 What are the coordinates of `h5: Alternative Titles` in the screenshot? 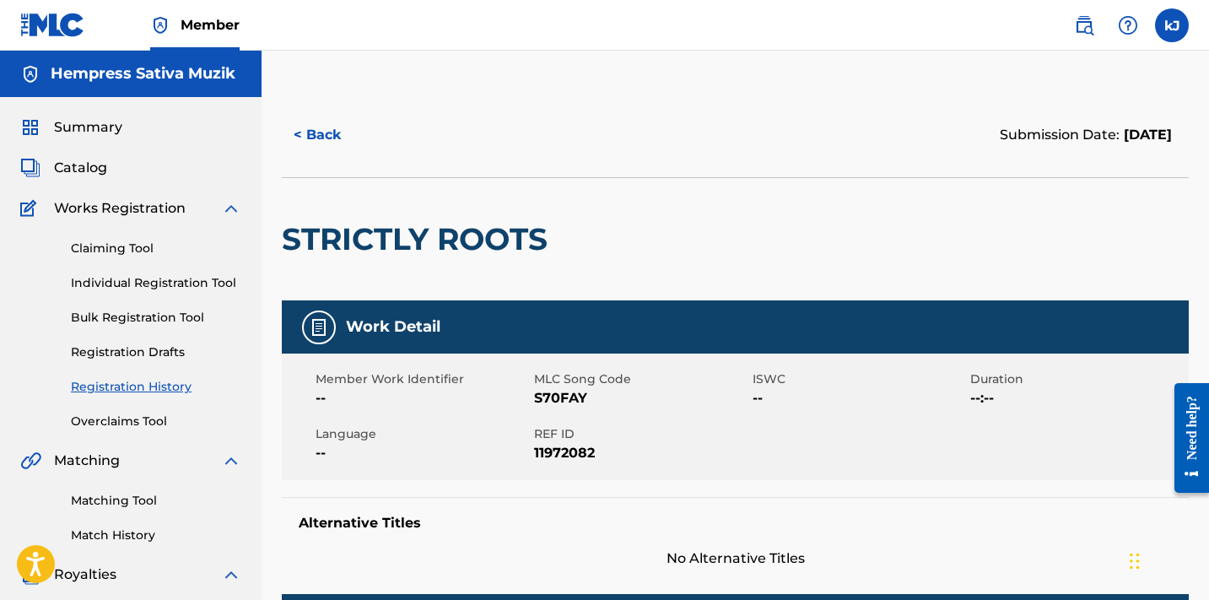 It's located at (735, 523).